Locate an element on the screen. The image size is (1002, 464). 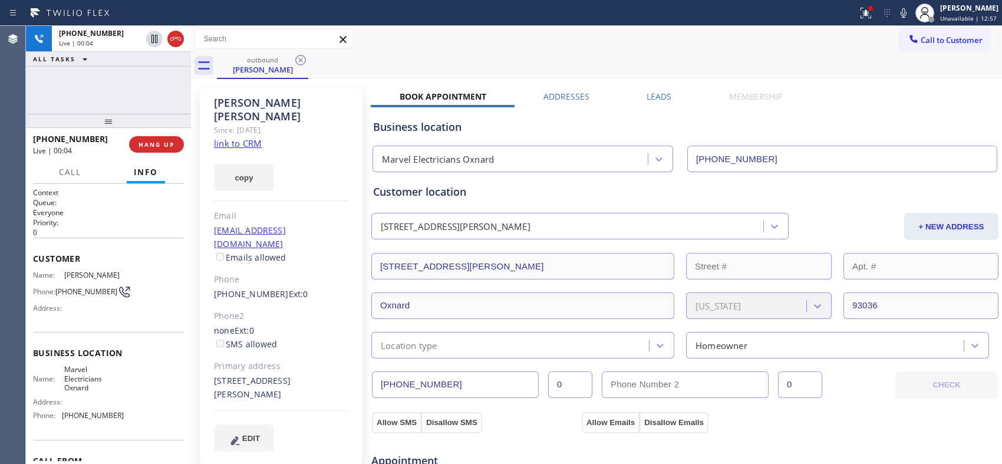
button: + NEW ADDRESS is located at coordinates (951, 226).